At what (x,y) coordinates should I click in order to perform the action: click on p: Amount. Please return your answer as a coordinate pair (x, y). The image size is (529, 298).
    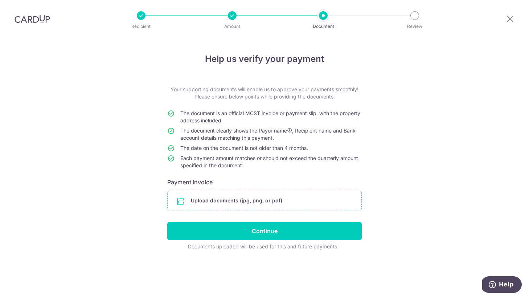
    Looking at the image, I should click on (232, 26).